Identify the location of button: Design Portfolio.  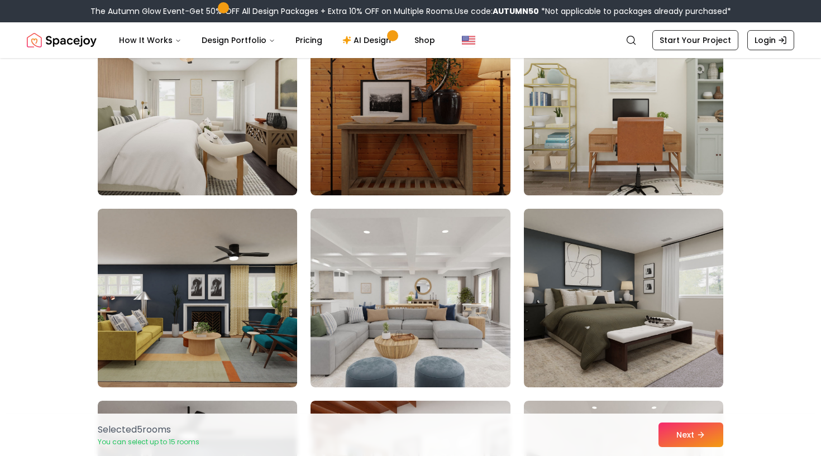
(238, 40).